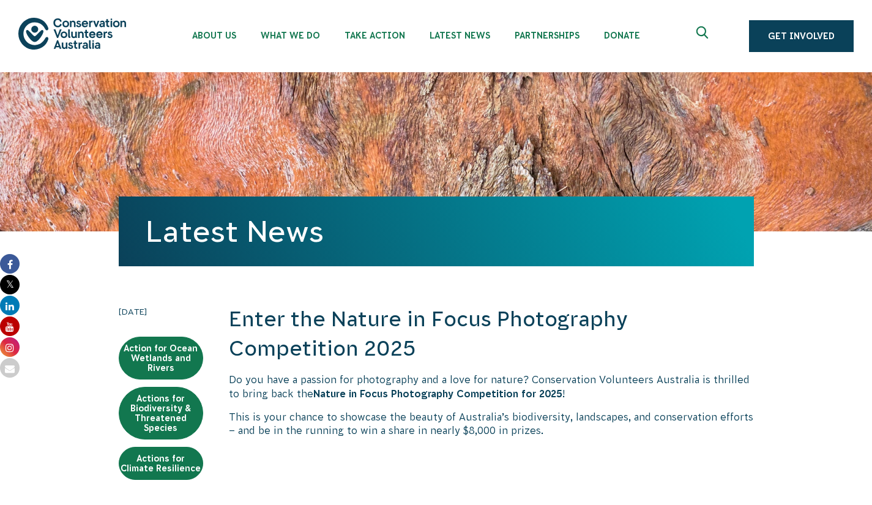  What do you see at coordinates (547, 35) in the screenshot?
I see `span: Partnerships` at bounding box center [547, 35].